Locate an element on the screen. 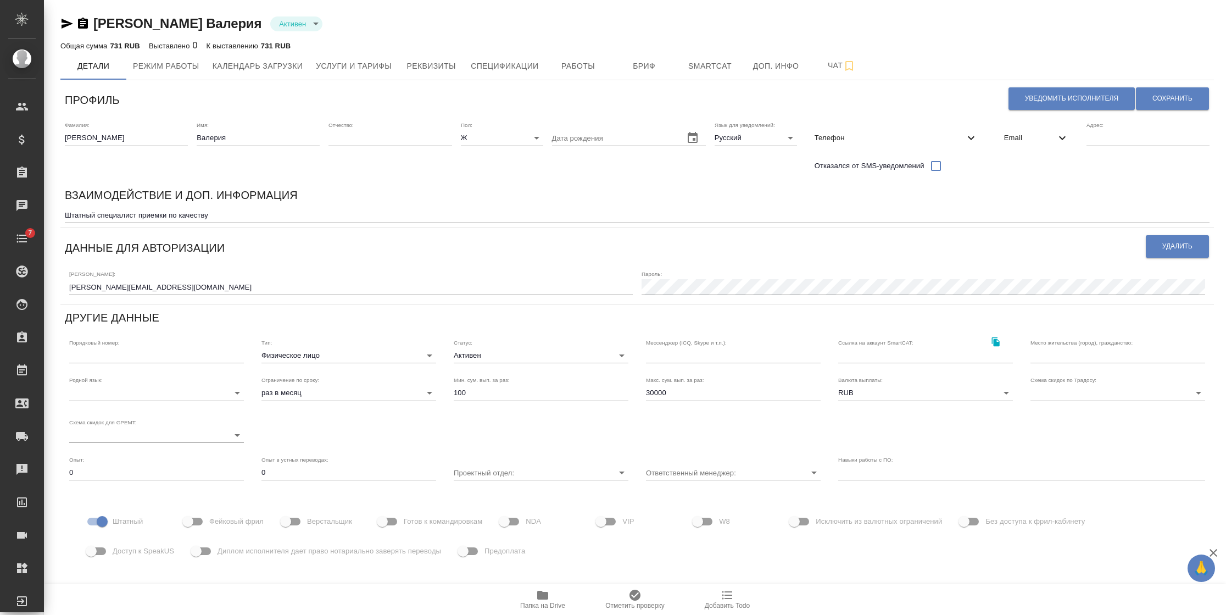 Image resolution: width=1226 pixels, height=615 pixels. span: Бриф is located at coordinates (644, 66).